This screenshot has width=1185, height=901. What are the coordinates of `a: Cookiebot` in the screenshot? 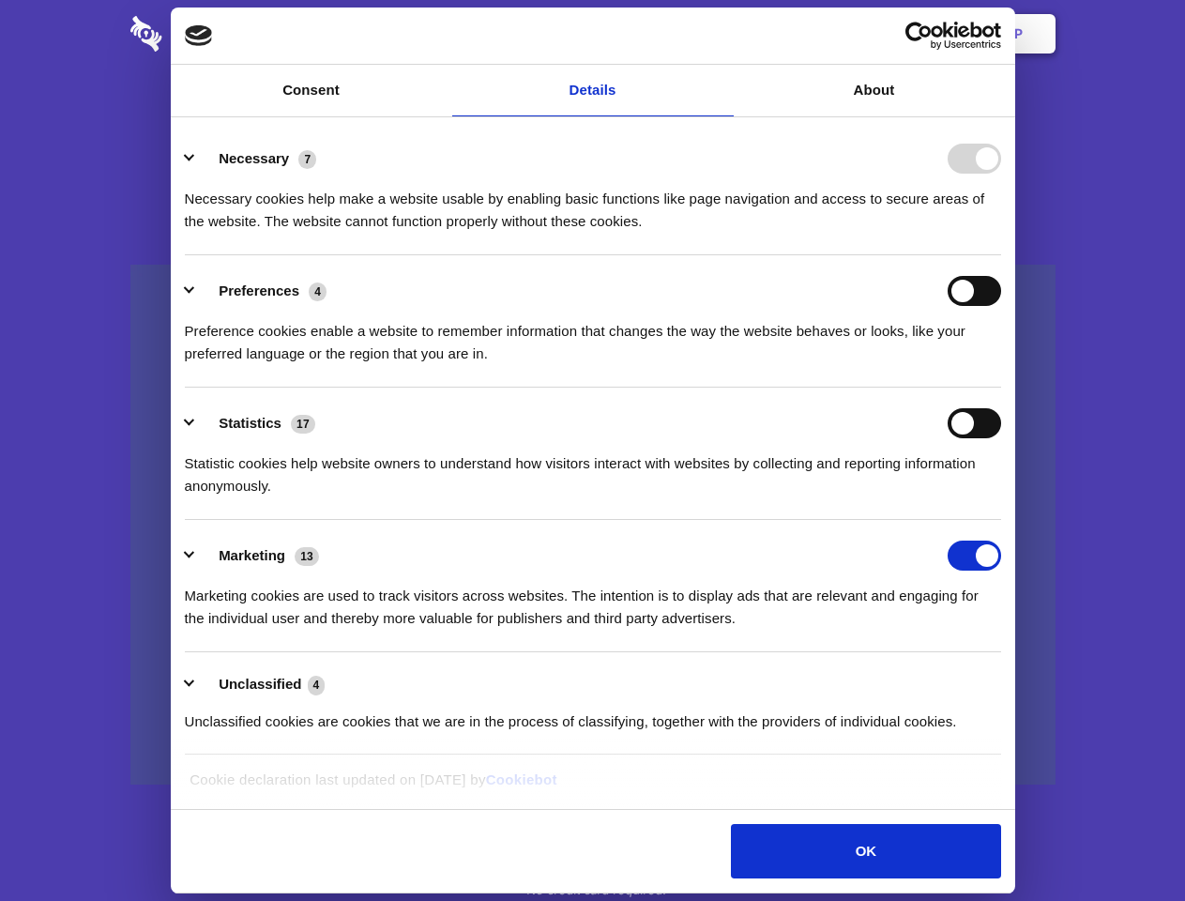 It's located at (522, 779).